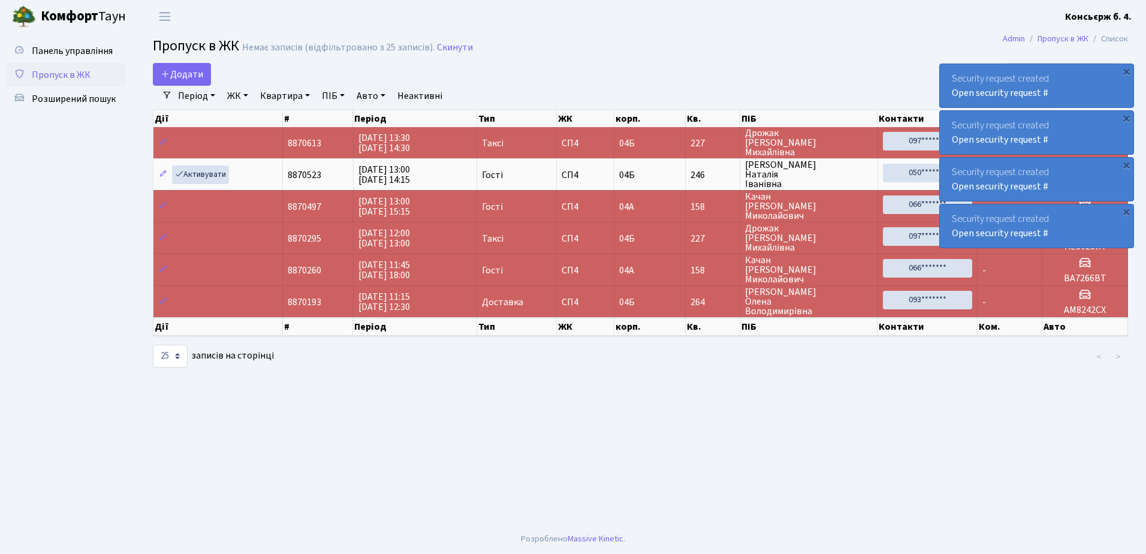  Describe the element at coordinates (285, 96) in the screenshot. I see `a: Квартира` at that location.